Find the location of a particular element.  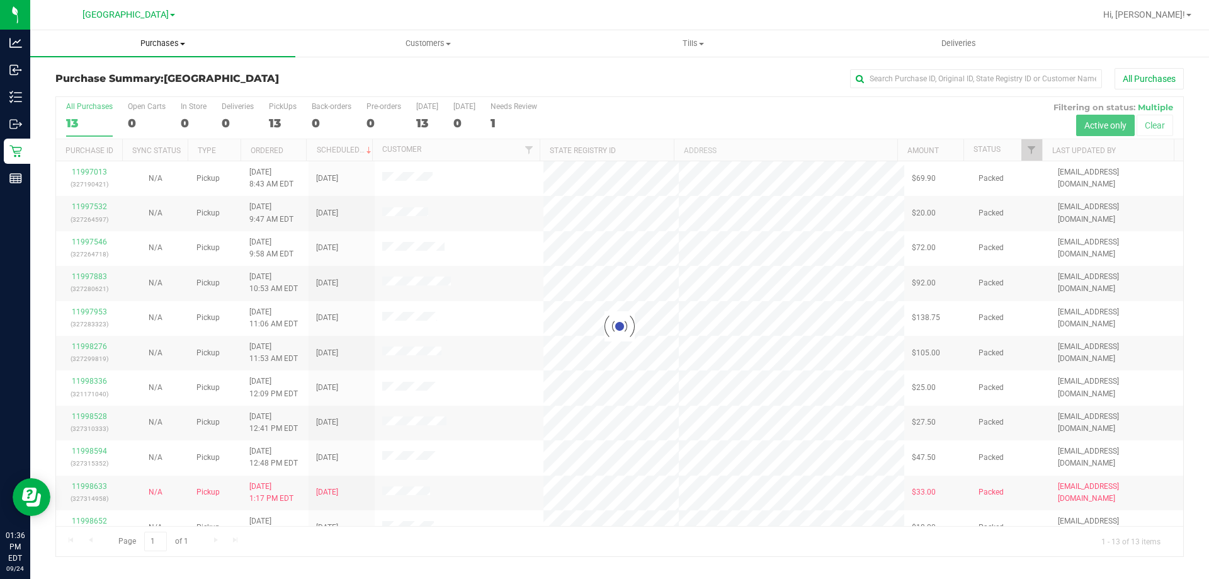

inline-svg: Reports is located at coordinates (16, 178).